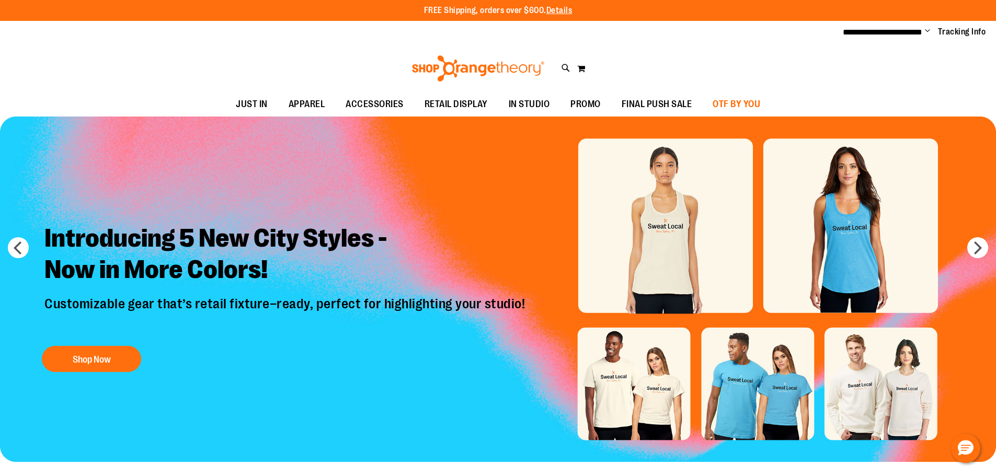 This screenshot has width=996, height=476. Describe the element at coordinates (529, 104) in the screenshot. I see `span: IN STUDIO` at that location.